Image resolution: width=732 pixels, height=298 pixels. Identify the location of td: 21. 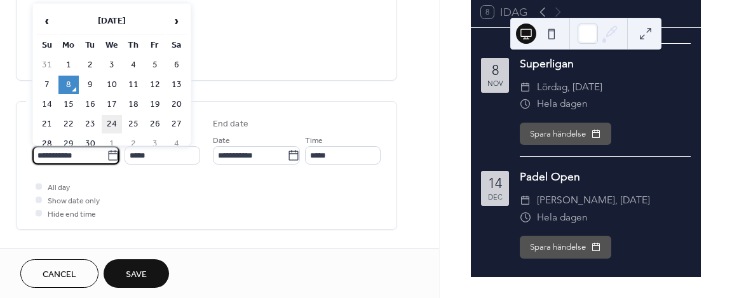
(47, 124).